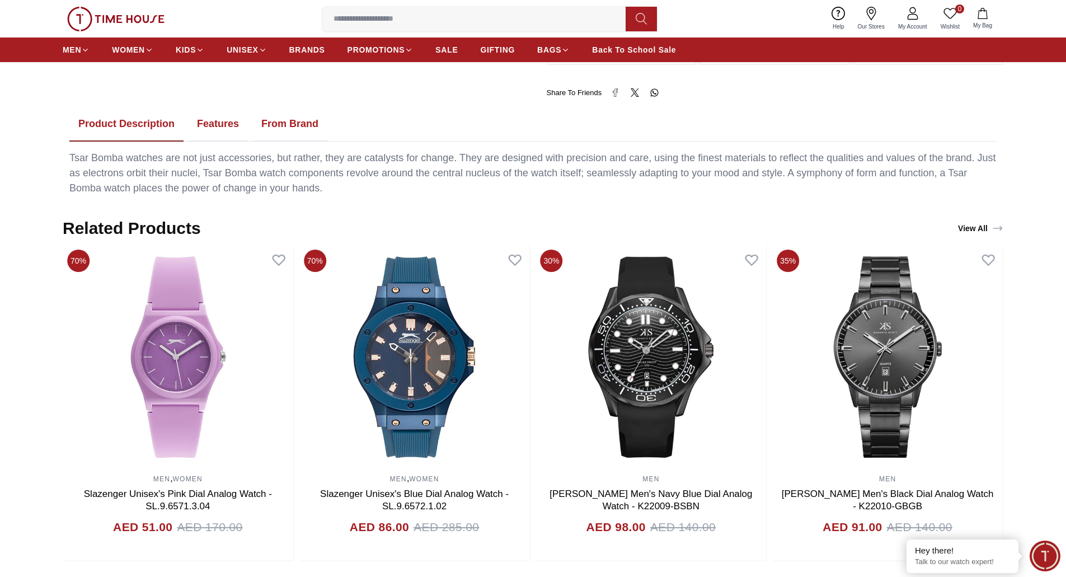  I want to click on span: BAGS, so click(549, 50).